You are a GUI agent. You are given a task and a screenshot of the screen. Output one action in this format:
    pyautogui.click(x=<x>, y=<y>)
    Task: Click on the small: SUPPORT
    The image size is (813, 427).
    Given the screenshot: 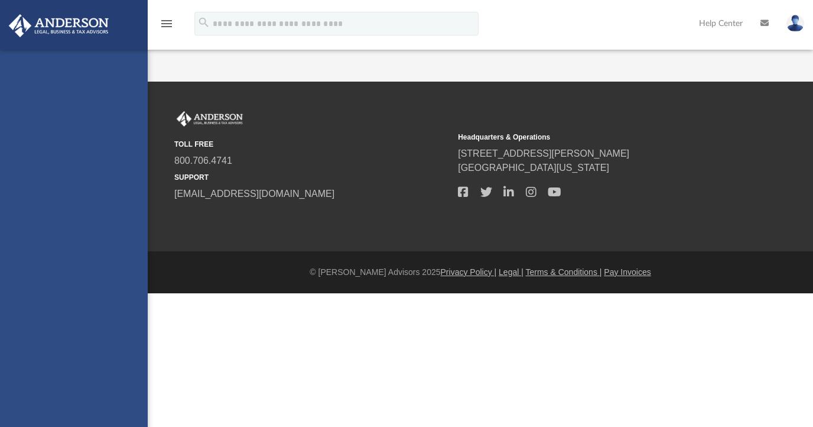 What is the action you would take?
    pyautogui.click(x=312, y=177)
    